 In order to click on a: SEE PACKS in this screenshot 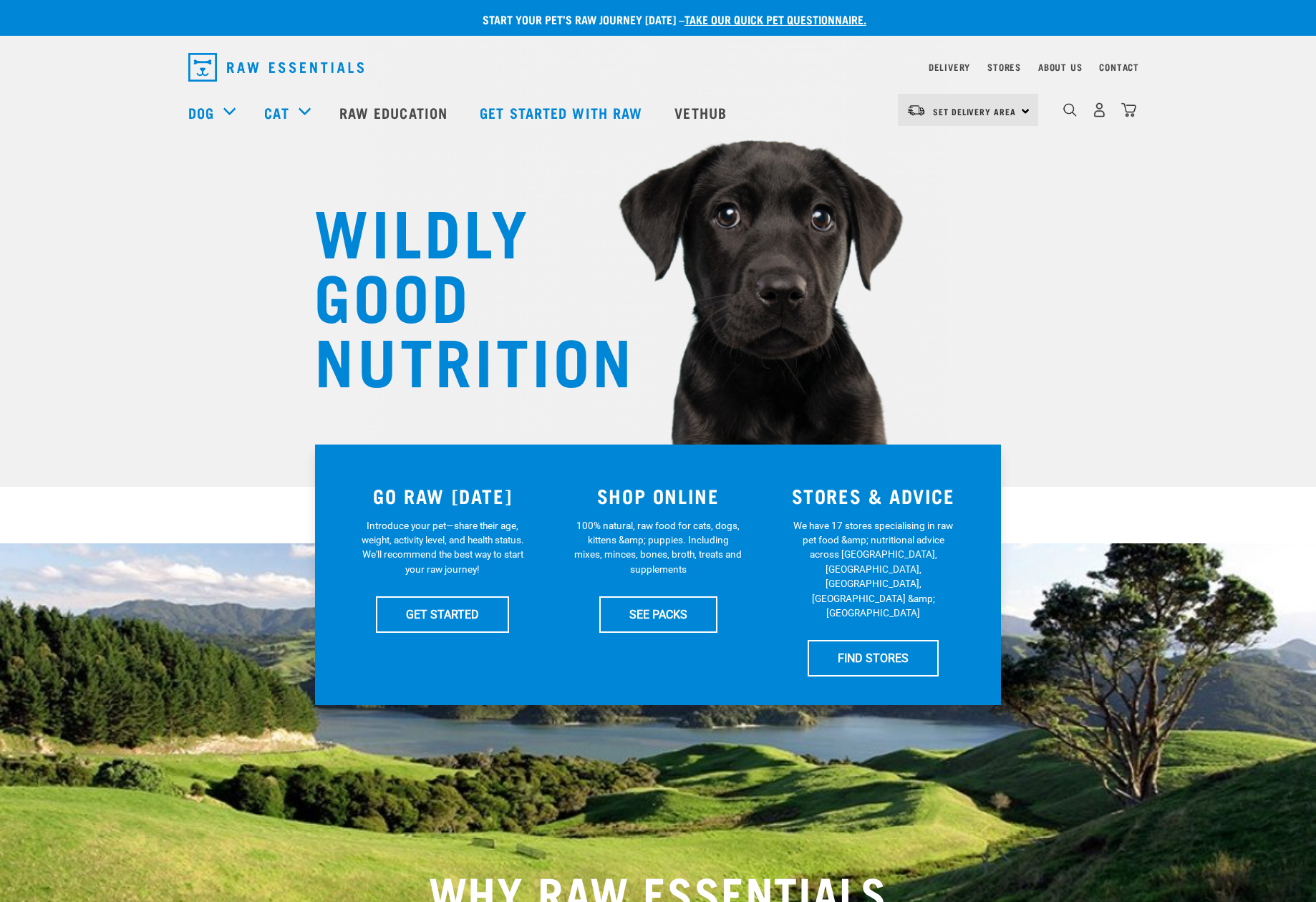, I will do `click(658, 614)`.